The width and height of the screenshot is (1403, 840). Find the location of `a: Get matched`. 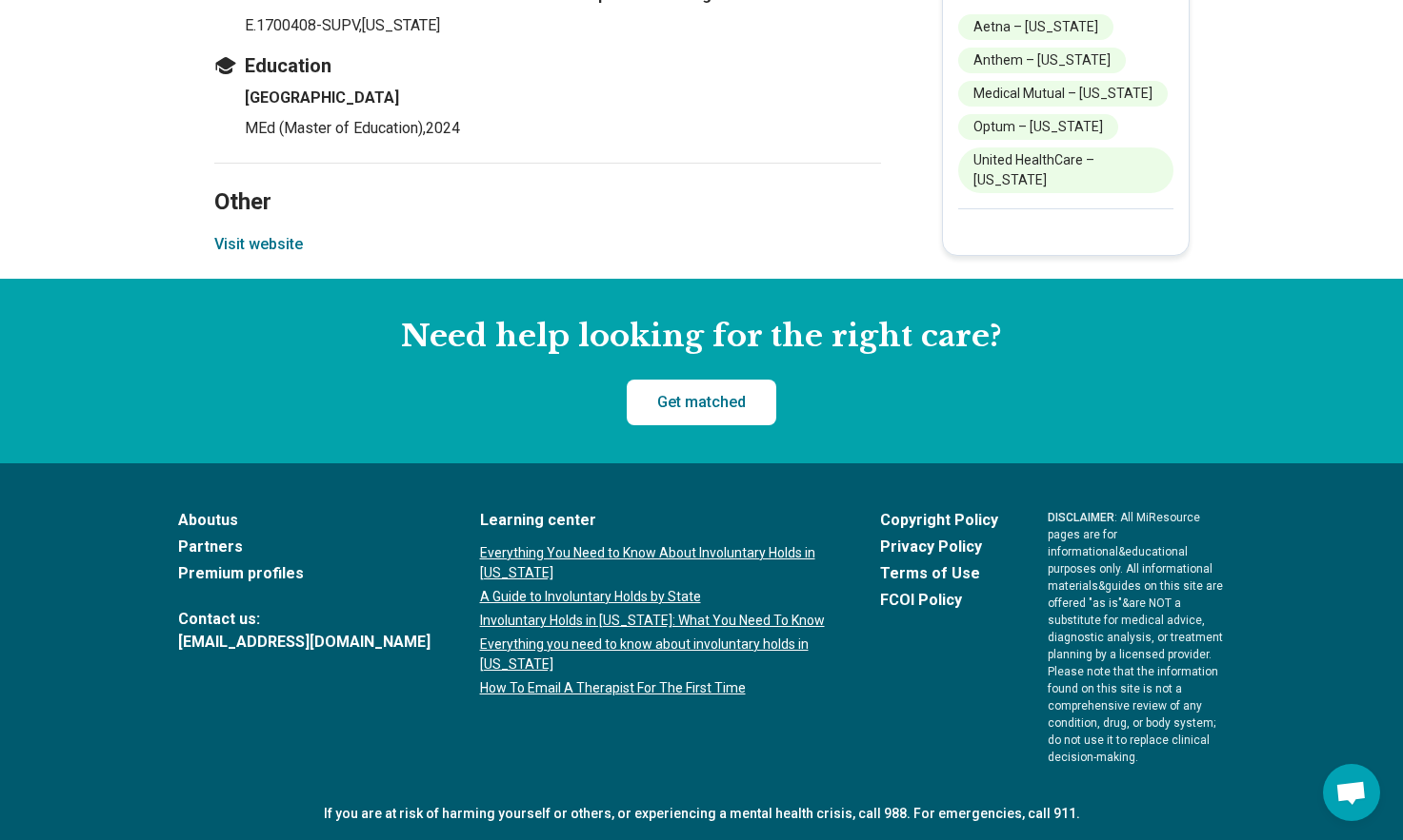

a: Get matched is located at coordinates (701, 403).